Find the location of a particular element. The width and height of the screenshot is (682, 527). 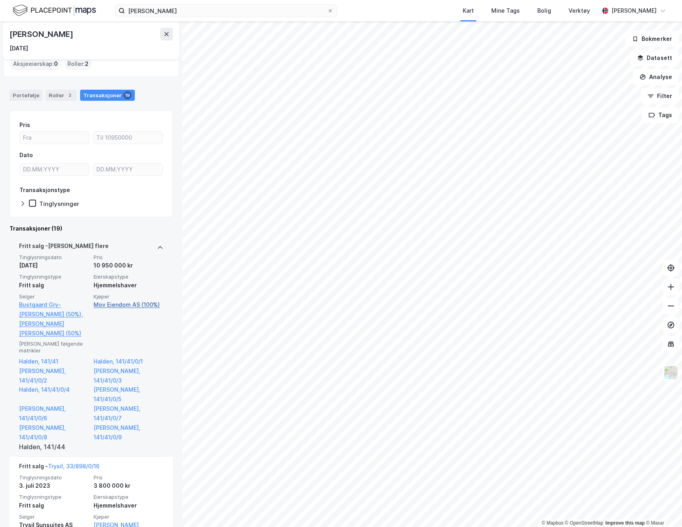

a: Halden, 141/41/0/4 is located at coordinates (54, 394).